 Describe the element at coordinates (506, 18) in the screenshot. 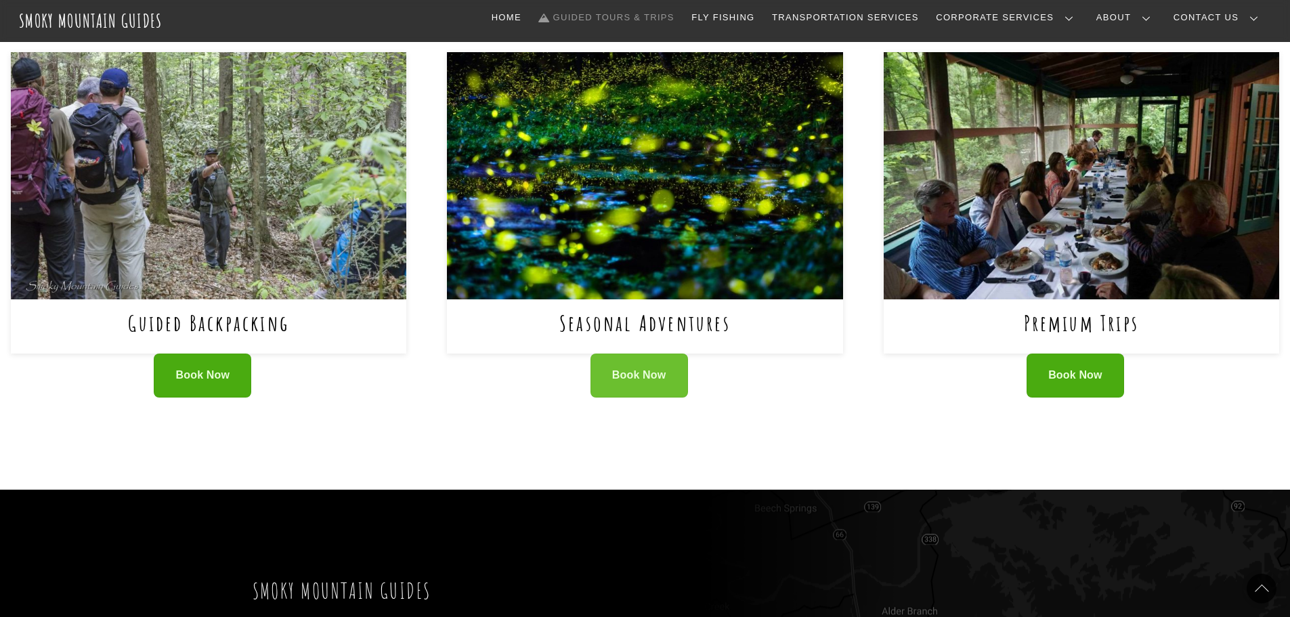

I see `a: Home` at that location.